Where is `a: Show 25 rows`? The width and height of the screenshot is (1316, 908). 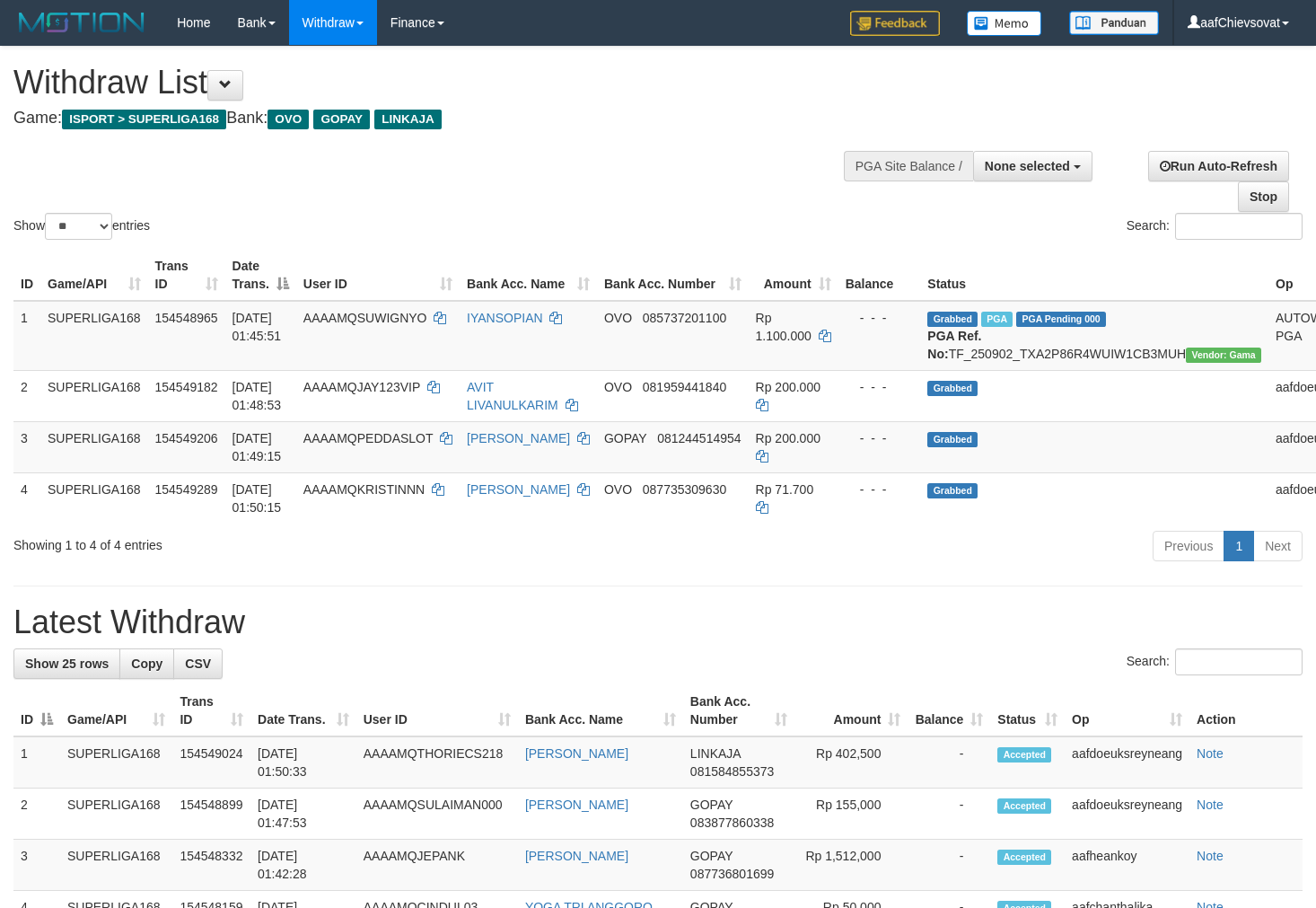
a: Show 25 rows is located at coordinates (67, 664).